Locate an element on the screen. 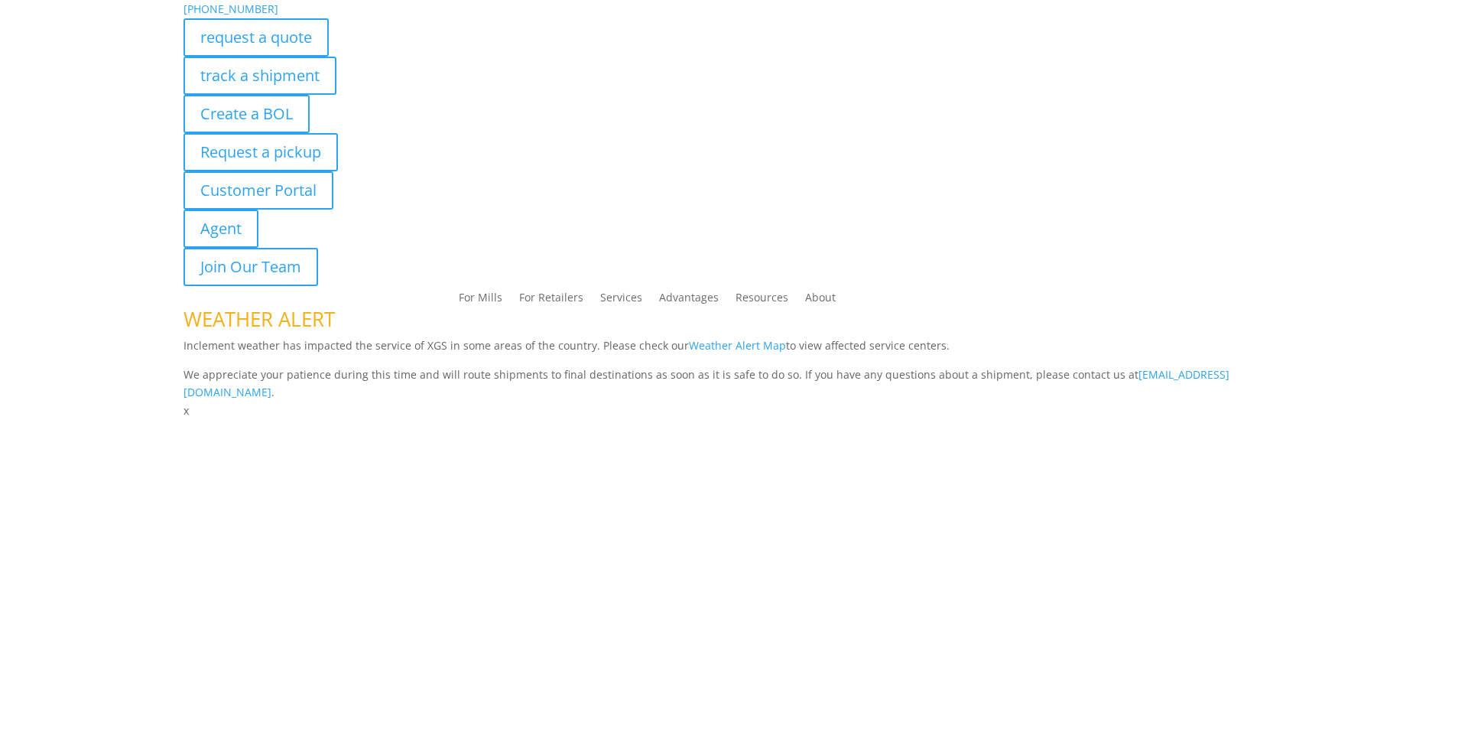  a: Advantages is located at coordinates (689, 301).